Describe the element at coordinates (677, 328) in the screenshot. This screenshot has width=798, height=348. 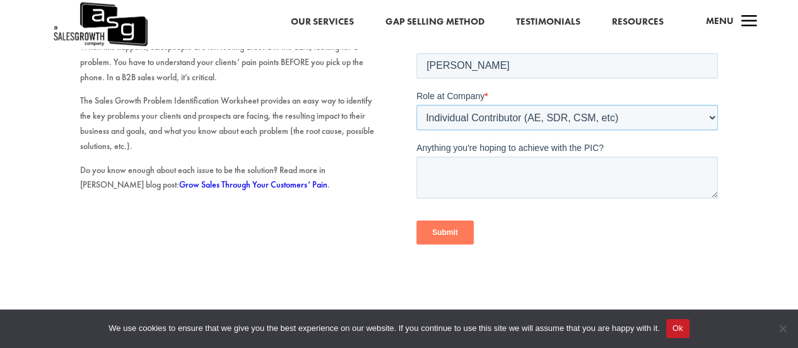
I see `button: Ok` at that location.